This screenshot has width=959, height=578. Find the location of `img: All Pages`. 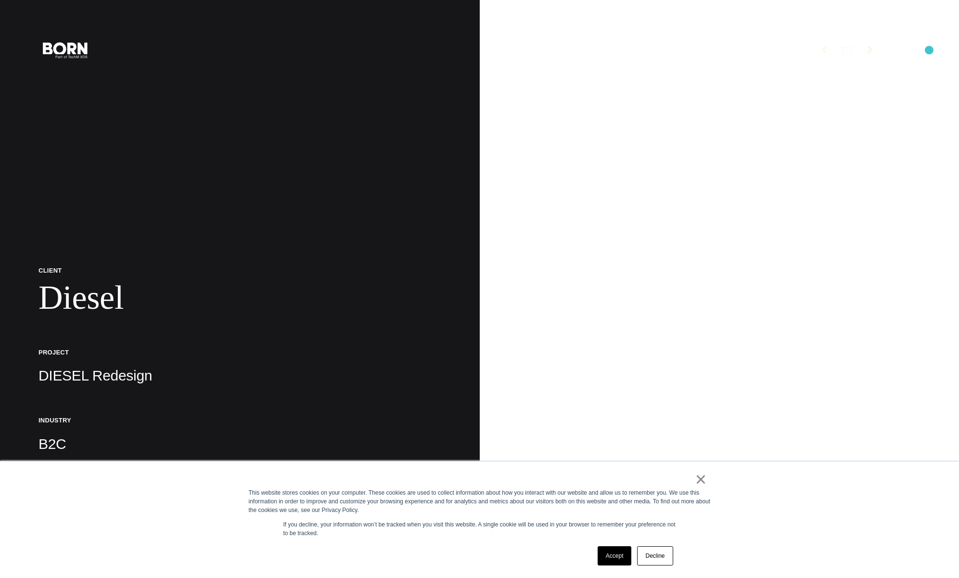

img: All Pages is located at coordinates (848, 50).